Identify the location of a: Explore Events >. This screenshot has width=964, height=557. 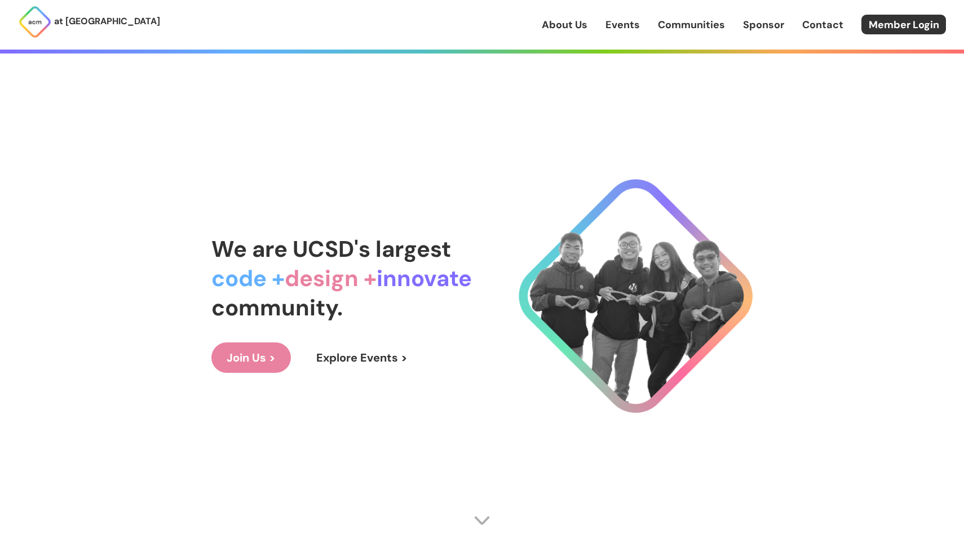
(362, 358).